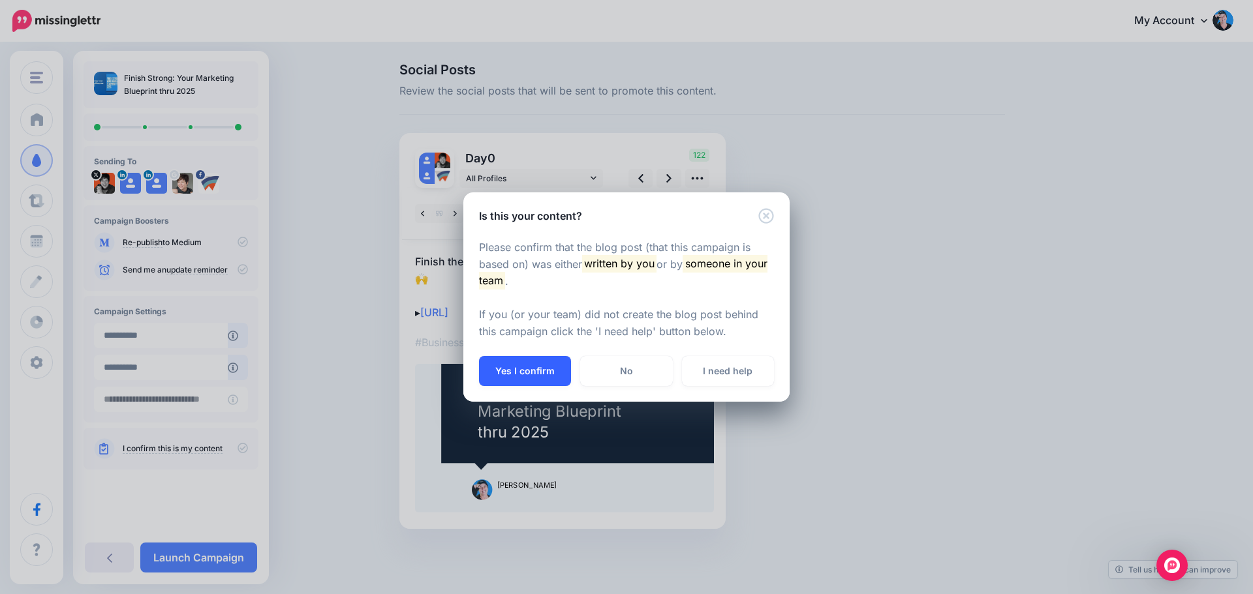 The height and width of the screenshot is (594, 1253). I want to click on mark: someone in your team, so click(623, 272).